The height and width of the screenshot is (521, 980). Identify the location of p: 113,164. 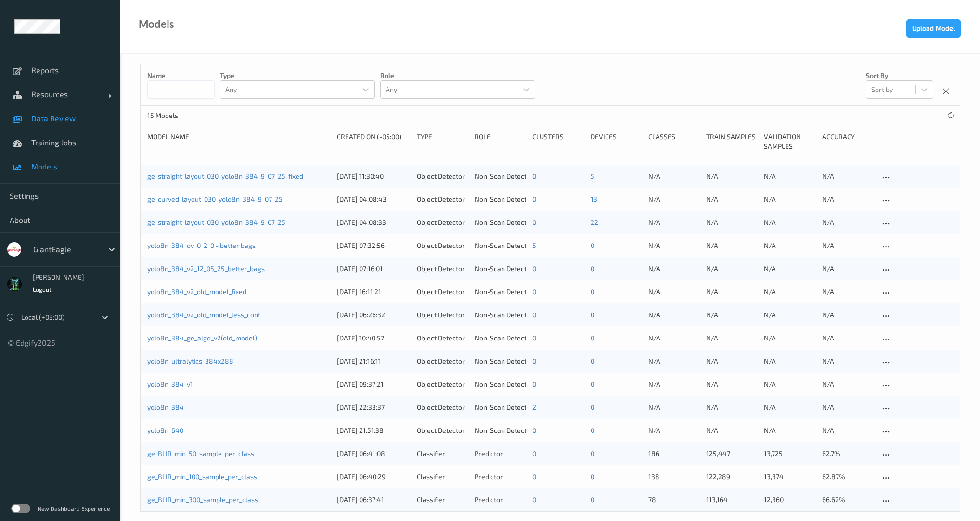
(731, 500).